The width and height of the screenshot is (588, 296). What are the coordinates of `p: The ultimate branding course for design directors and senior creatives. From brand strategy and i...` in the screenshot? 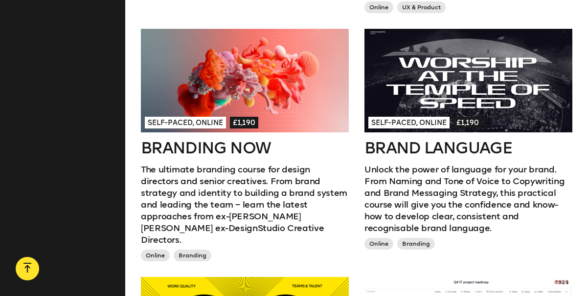 It's located at (244, 205).